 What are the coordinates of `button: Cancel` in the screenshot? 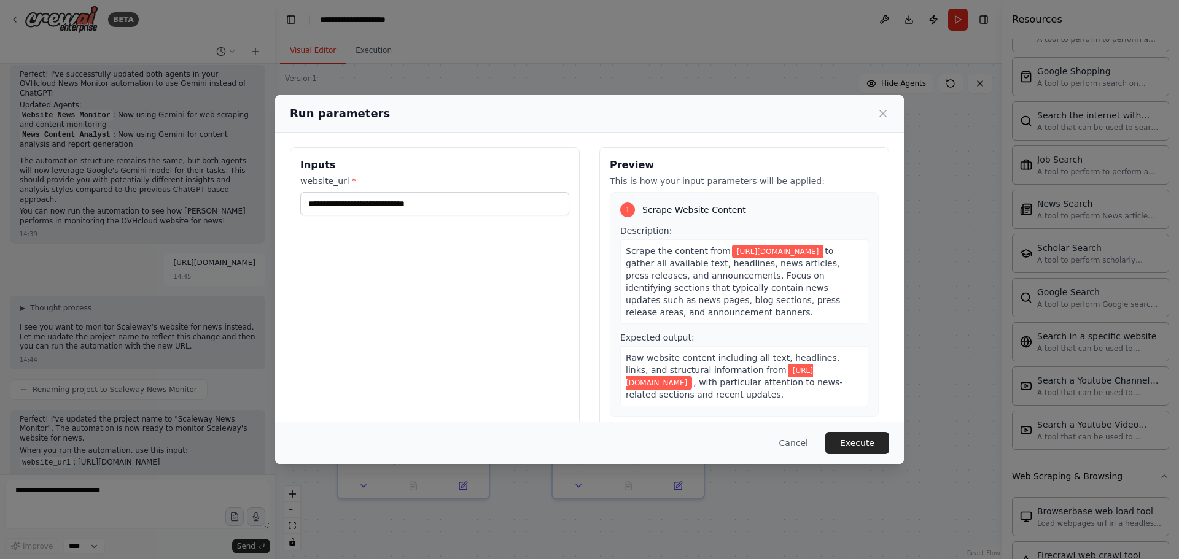 It's located at (793, 443).